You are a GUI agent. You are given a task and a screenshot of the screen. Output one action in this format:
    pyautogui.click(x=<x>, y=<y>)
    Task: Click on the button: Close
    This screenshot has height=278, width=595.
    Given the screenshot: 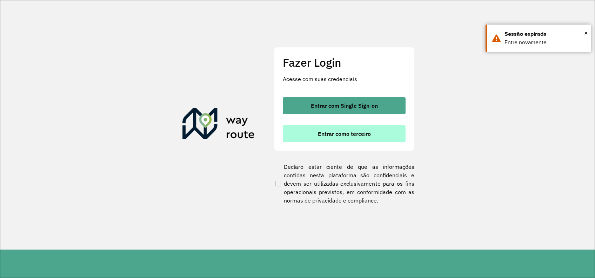 What is the action you would take?
    pyautogui.click(x=586, y=33)
    